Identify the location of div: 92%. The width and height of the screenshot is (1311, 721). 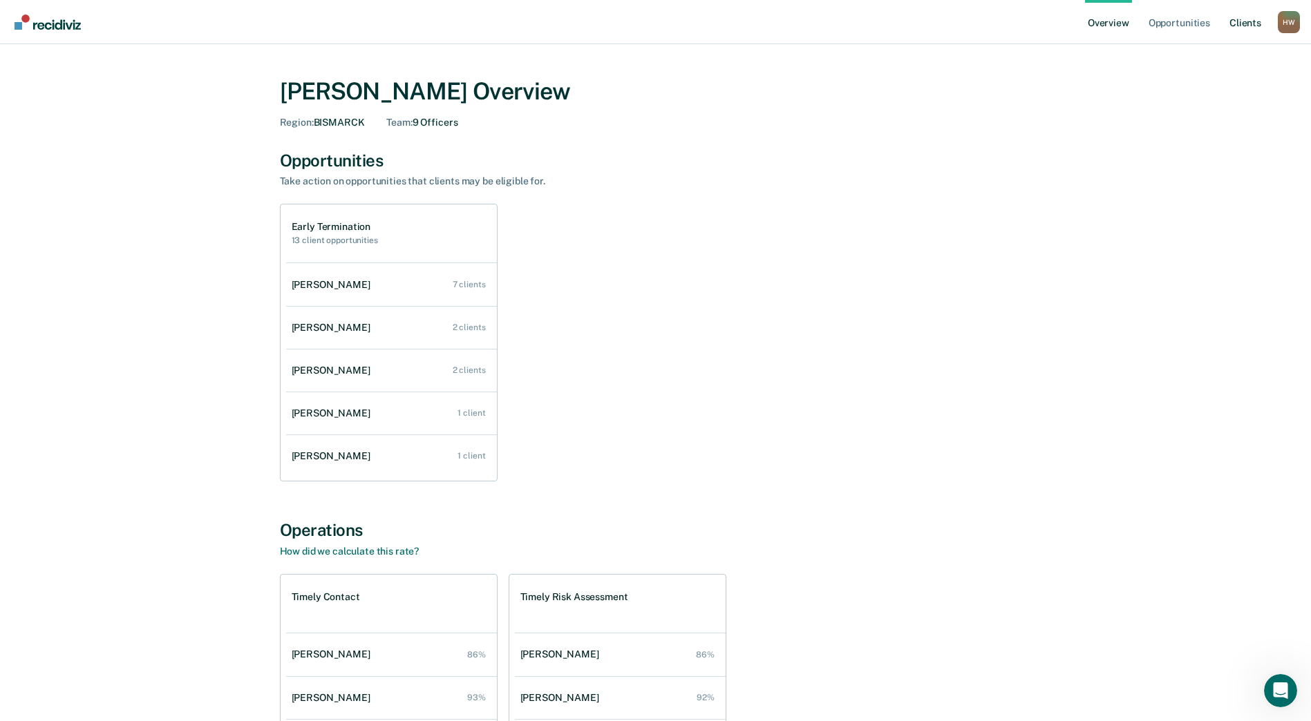
(705, 698).